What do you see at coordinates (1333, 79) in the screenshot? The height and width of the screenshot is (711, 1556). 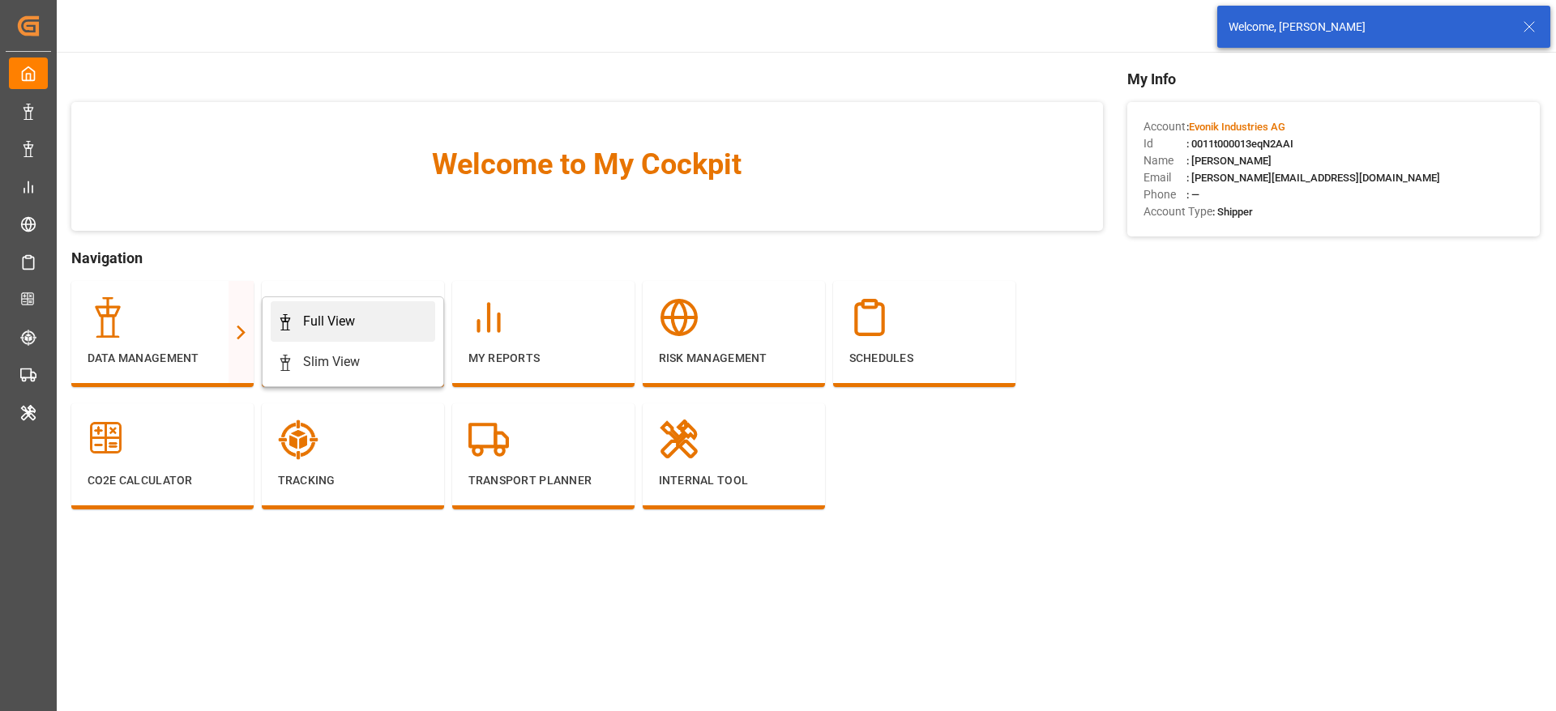 I see `span: My Info` at bounding box center [1333, 79].